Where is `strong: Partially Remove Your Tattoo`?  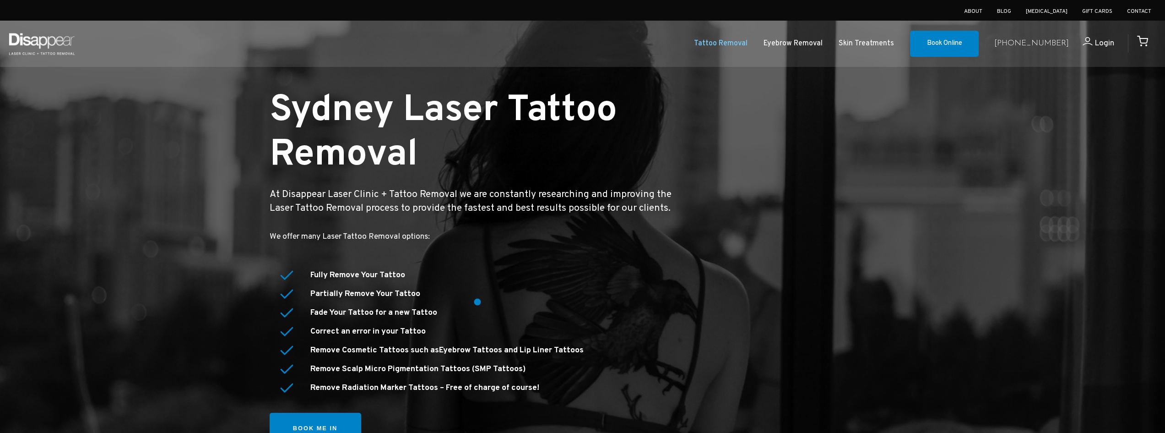 strong: Partially Remove Your Tattoo is located at coordinates (365, 294).